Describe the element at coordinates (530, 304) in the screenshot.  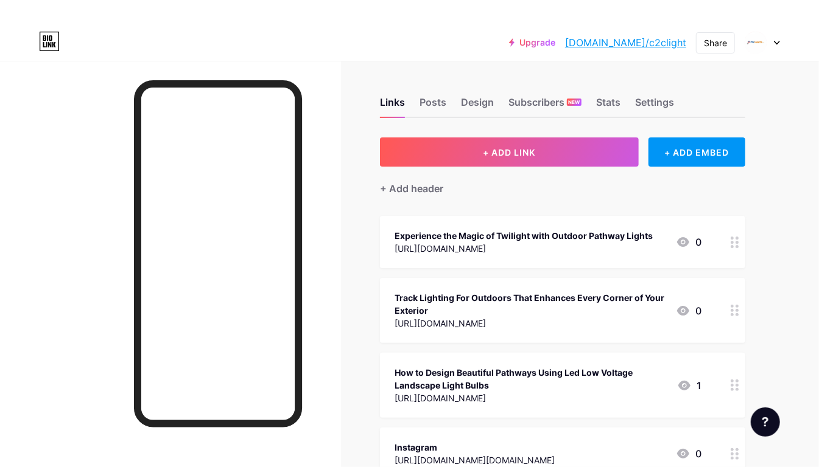
I see `div: Track Lighting For Outdoors That Enhances Every Corner of Your Exterior` at that location.